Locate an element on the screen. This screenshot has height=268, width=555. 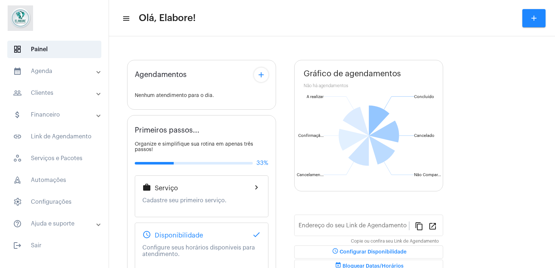
span: Link de Agendamento is located at coordinates (54, 137).